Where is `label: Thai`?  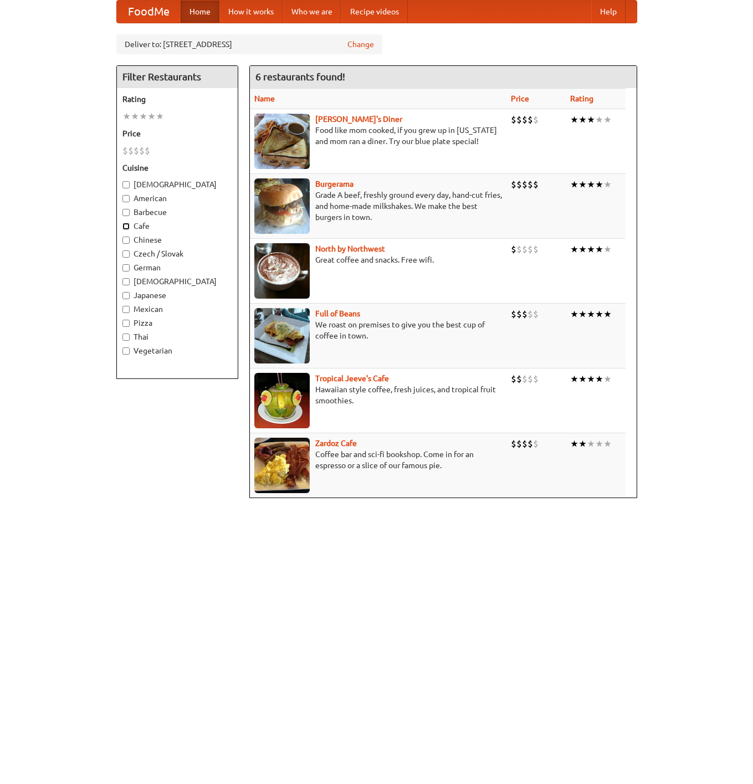
label: Thai is located at coordinates (177, 337).